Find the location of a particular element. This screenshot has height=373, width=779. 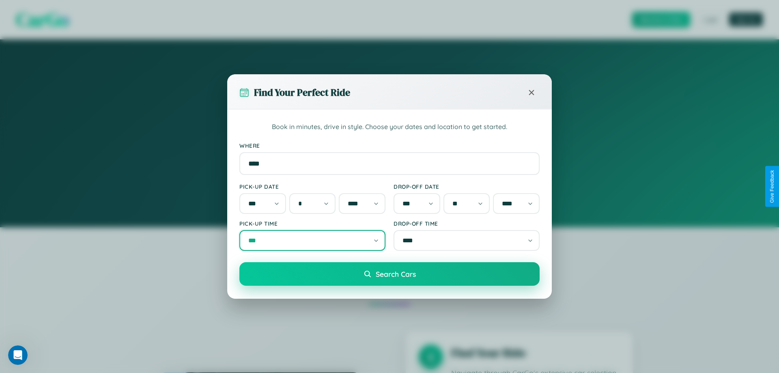

label: Pick-up Time is located at coordinates (312, 223).